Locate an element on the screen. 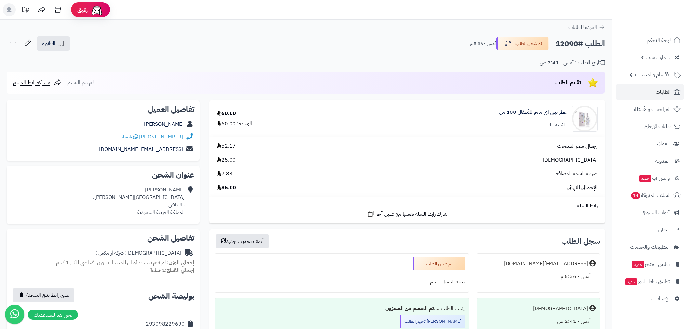  span: المدونة is located at coordinates (662, 161).